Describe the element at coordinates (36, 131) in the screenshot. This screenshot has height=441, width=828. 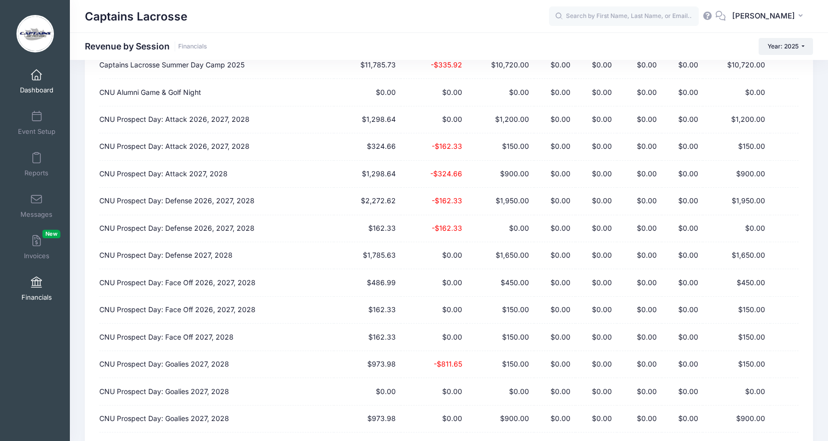
I see `span: Event Setup` at that location.